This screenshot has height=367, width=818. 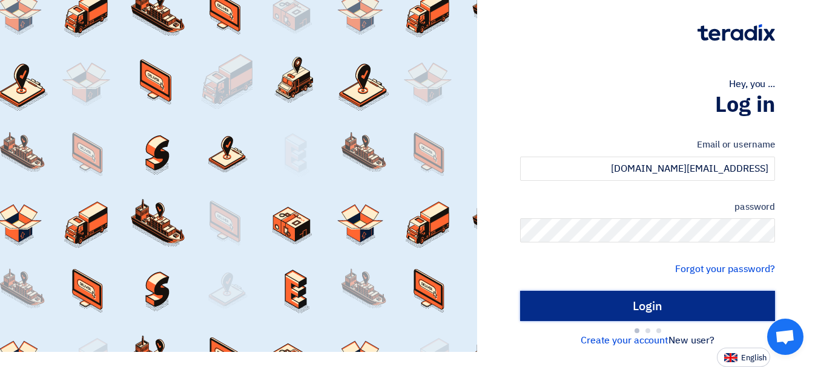 I want to click on font: password, so click(x=754, y=207).